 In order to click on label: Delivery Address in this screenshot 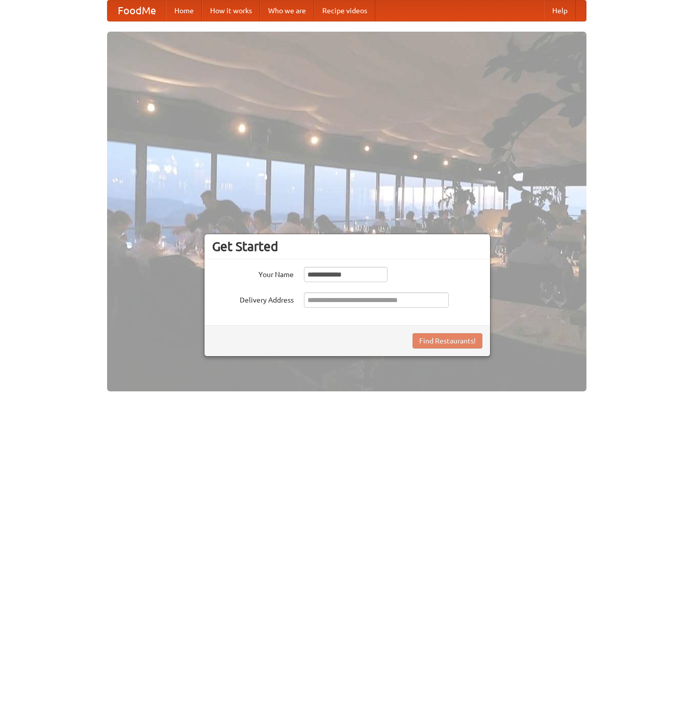, I will do `click(253, 298)`.